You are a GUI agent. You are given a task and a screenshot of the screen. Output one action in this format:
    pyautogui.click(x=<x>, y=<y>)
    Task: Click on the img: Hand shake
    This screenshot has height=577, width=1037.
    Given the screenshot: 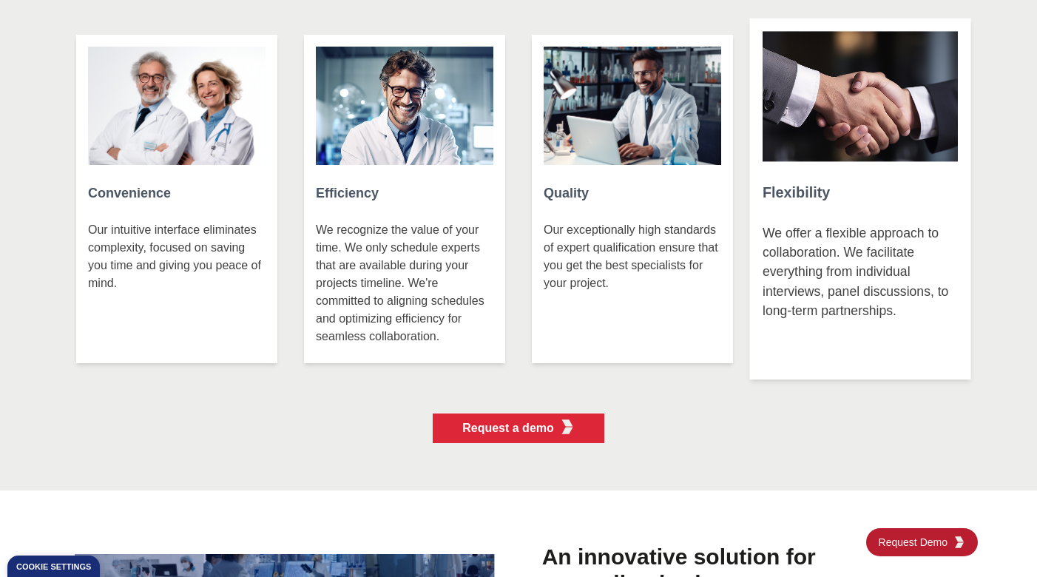 What is the action you would take?
    pyautogui.click(x=861, y=96)
    